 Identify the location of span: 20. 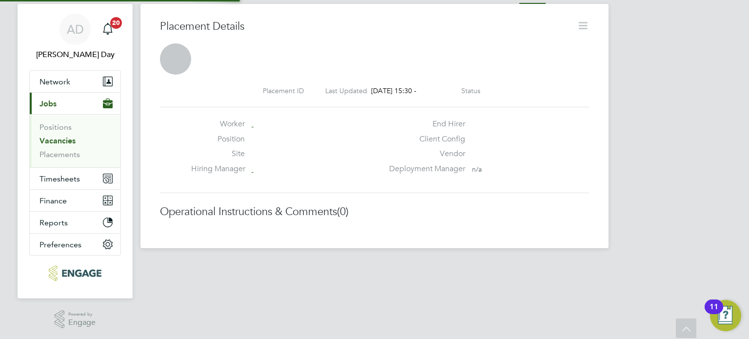
(116, 23).